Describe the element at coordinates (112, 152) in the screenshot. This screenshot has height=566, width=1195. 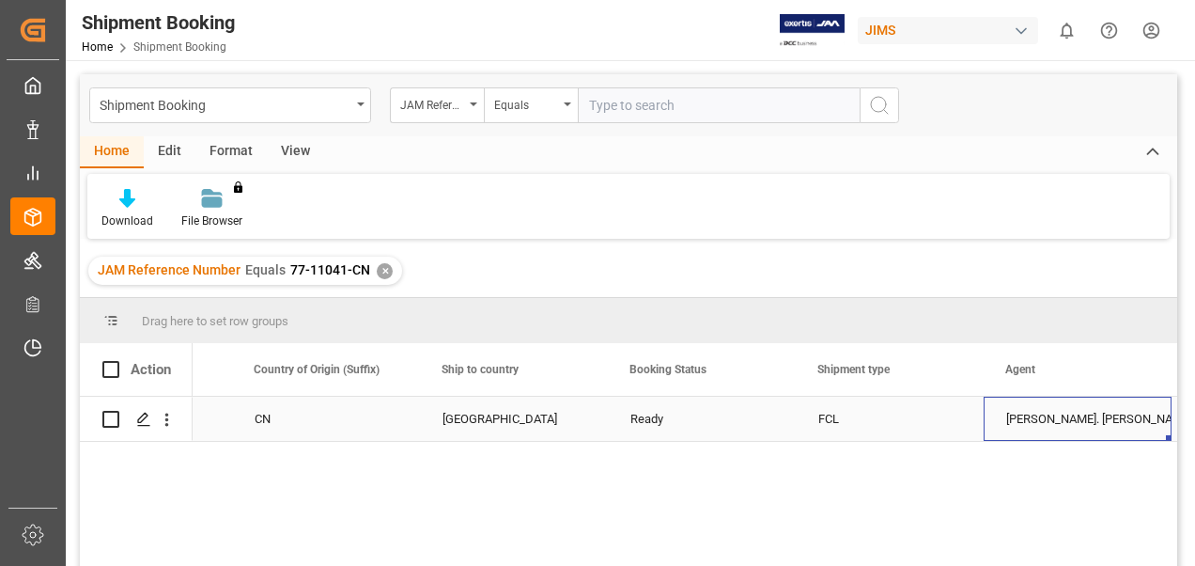
I see `div: Home` at that location.